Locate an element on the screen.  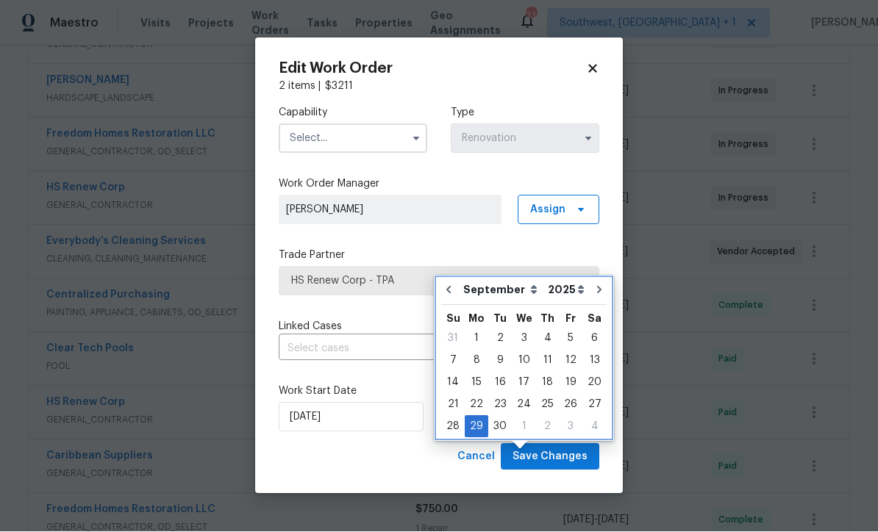
div: 23 is located at coordinates (500, 405).